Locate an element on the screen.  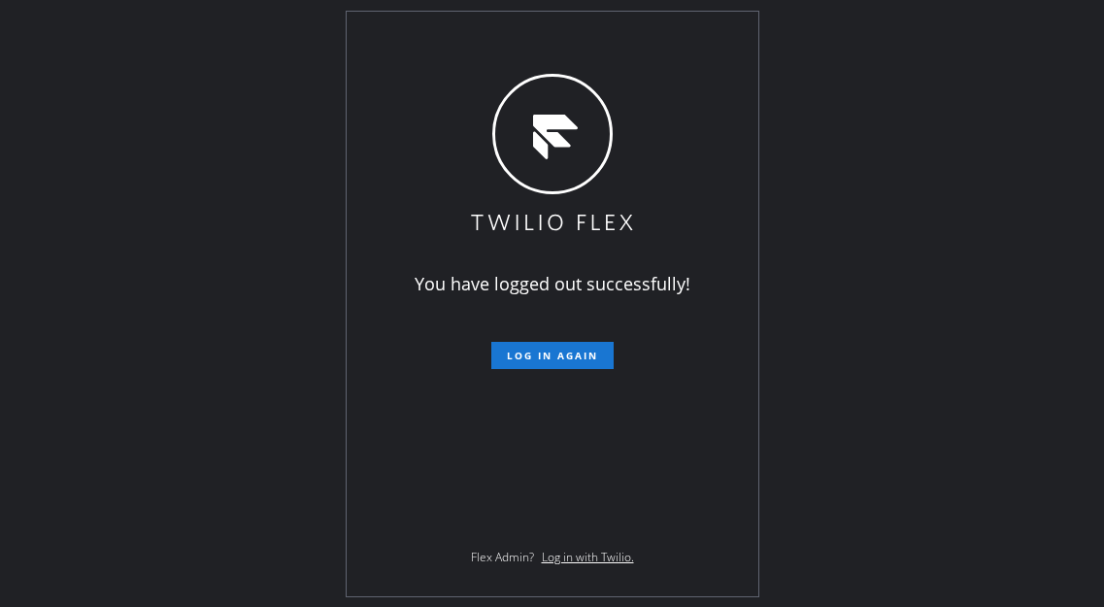
span: Log in again is located at coordinates (553, 355).